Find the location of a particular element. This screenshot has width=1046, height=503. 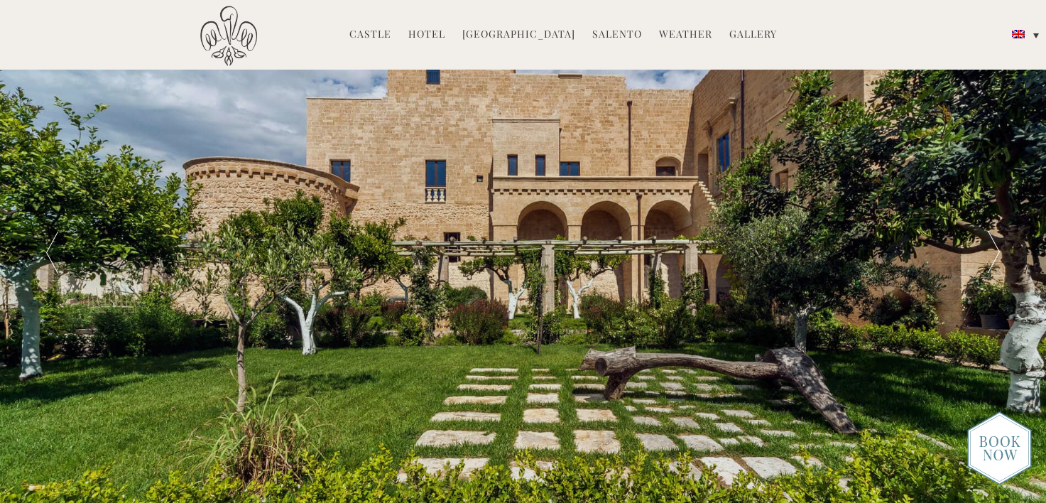

img: English is located at coordinates (1019, 34).